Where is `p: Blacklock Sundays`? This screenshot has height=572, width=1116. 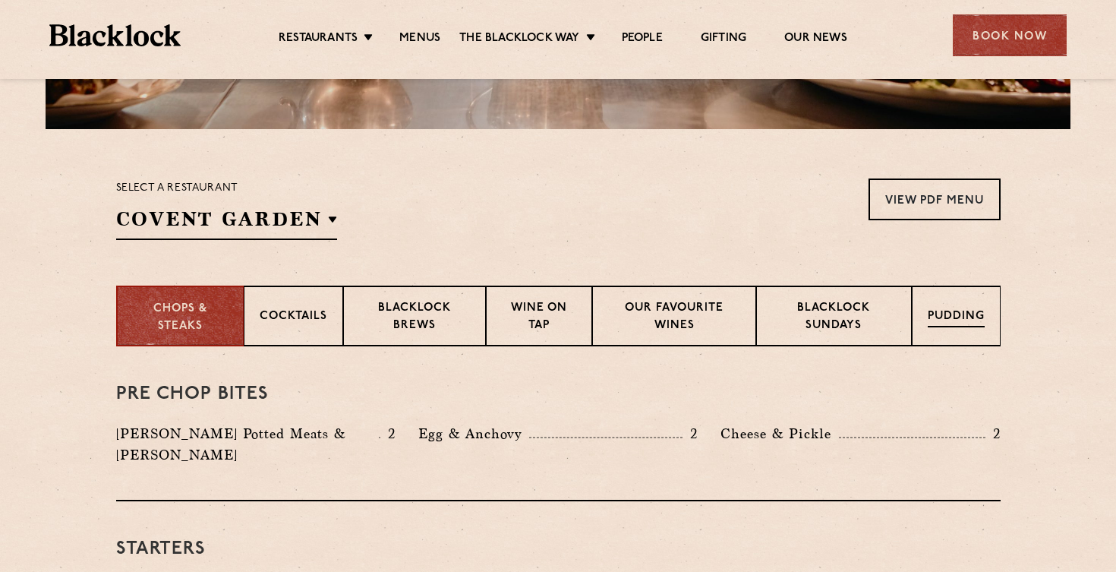
p: Blacklock Sundays is located at coordinates (834, 317).